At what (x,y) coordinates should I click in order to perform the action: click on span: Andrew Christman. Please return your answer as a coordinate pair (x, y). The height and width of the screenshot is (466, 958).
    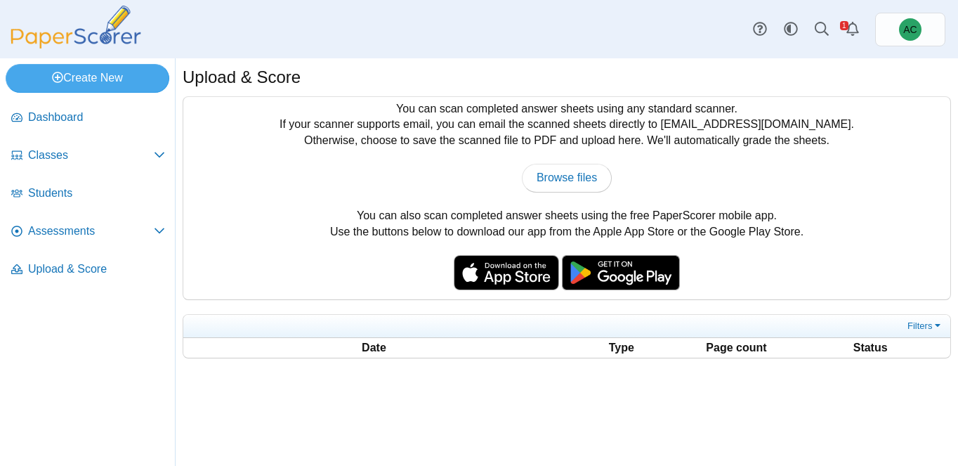
    Looking at the image, I should click on (910, 29).